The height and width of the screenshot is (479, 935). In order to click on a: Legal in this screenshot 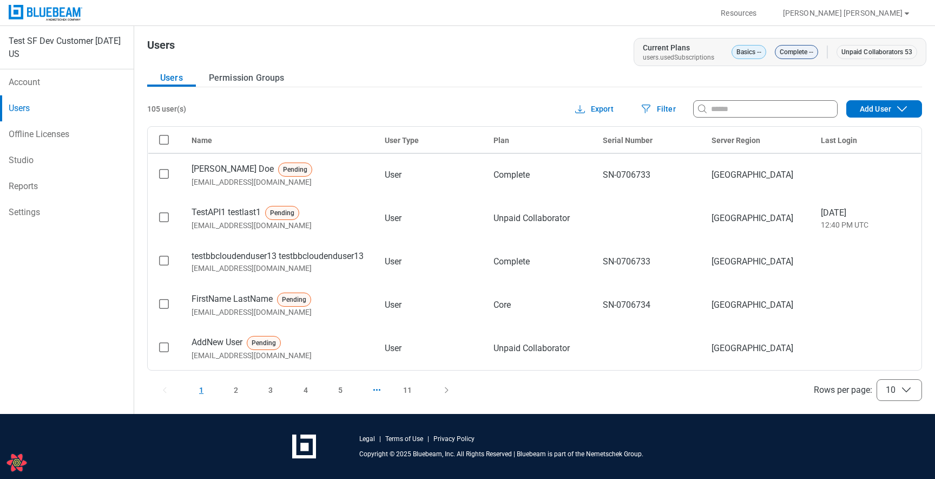, I will do `click(367, 438)`.